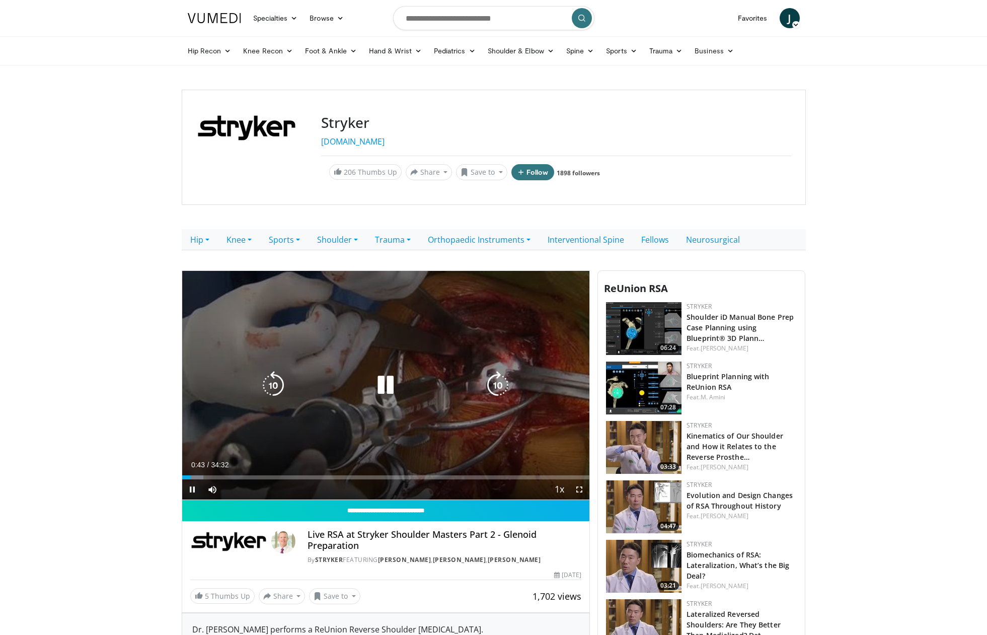  Describe the element at coordinates (386, 477) in the screenshot. I see `div: Progress Bar` at that location.